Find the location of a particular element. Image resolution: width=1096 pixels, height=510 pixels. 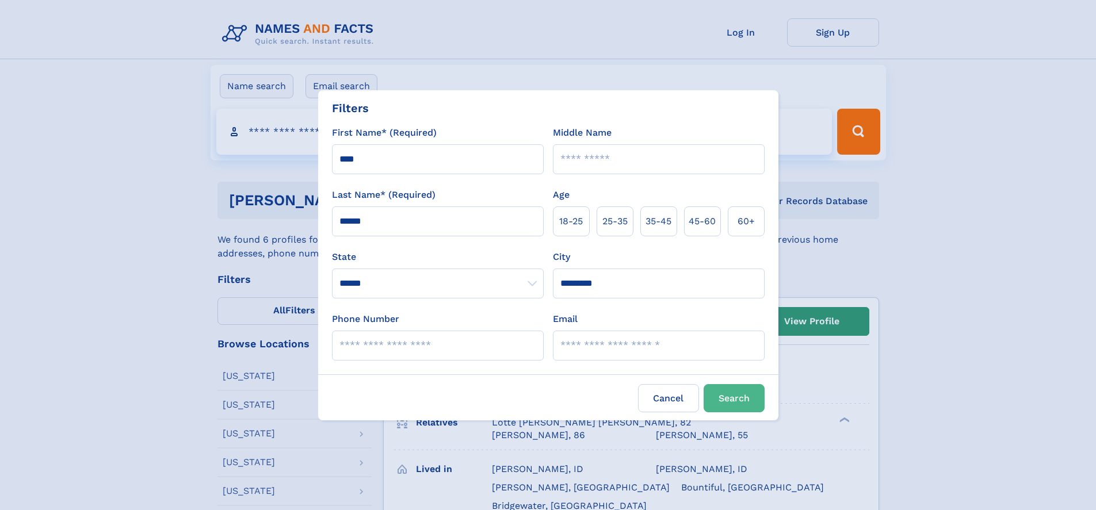

span: 35‑45 is located at coordinates (658, 221).